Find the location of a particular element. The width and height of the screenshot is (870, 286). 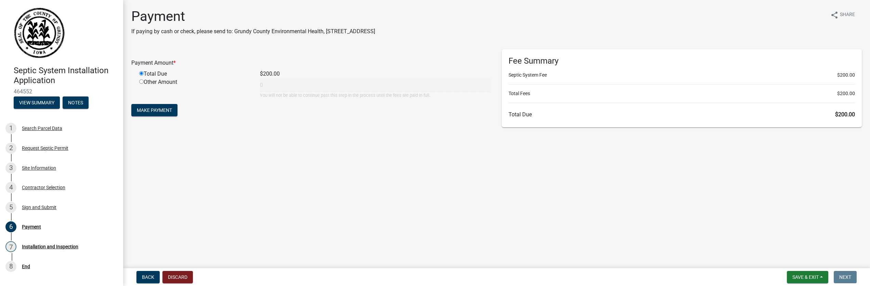

button: Save & Exit is located at coordinates (808, 277).